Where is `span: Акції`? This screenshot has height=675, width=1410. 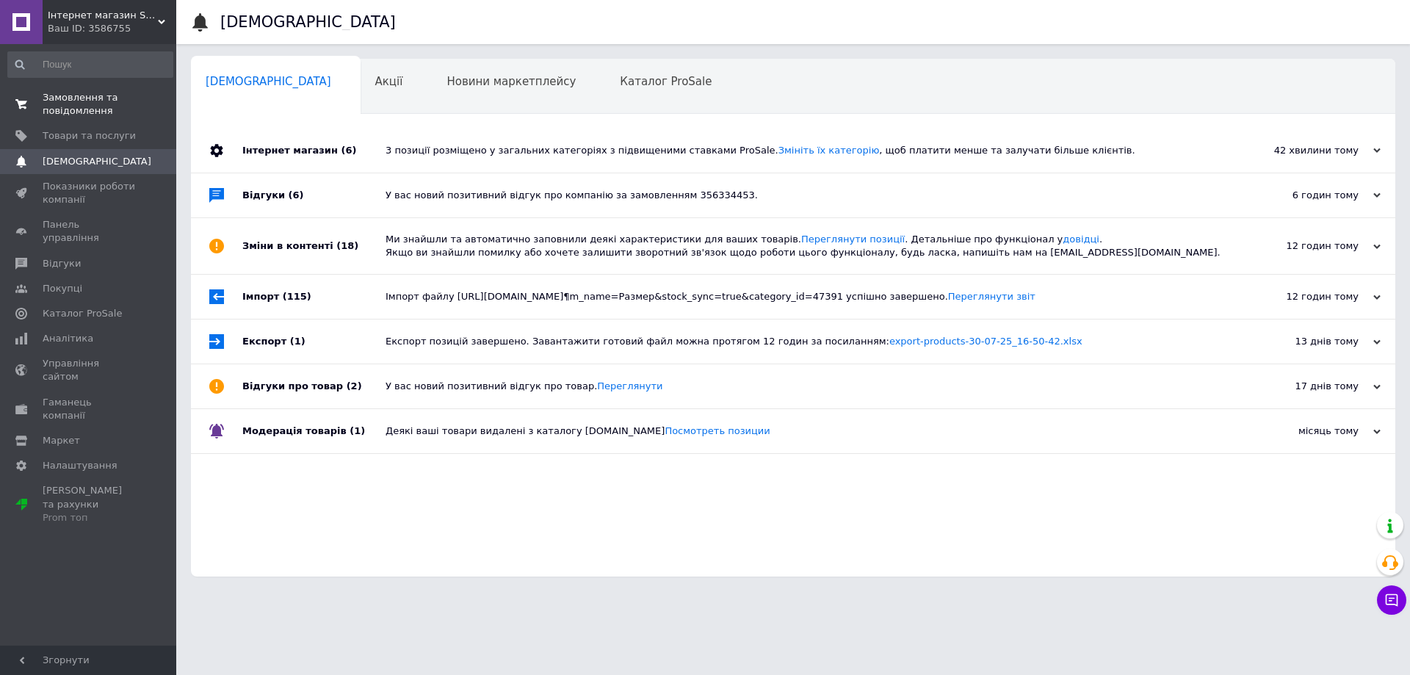 span: Акції is located at coordinates (389, 82).